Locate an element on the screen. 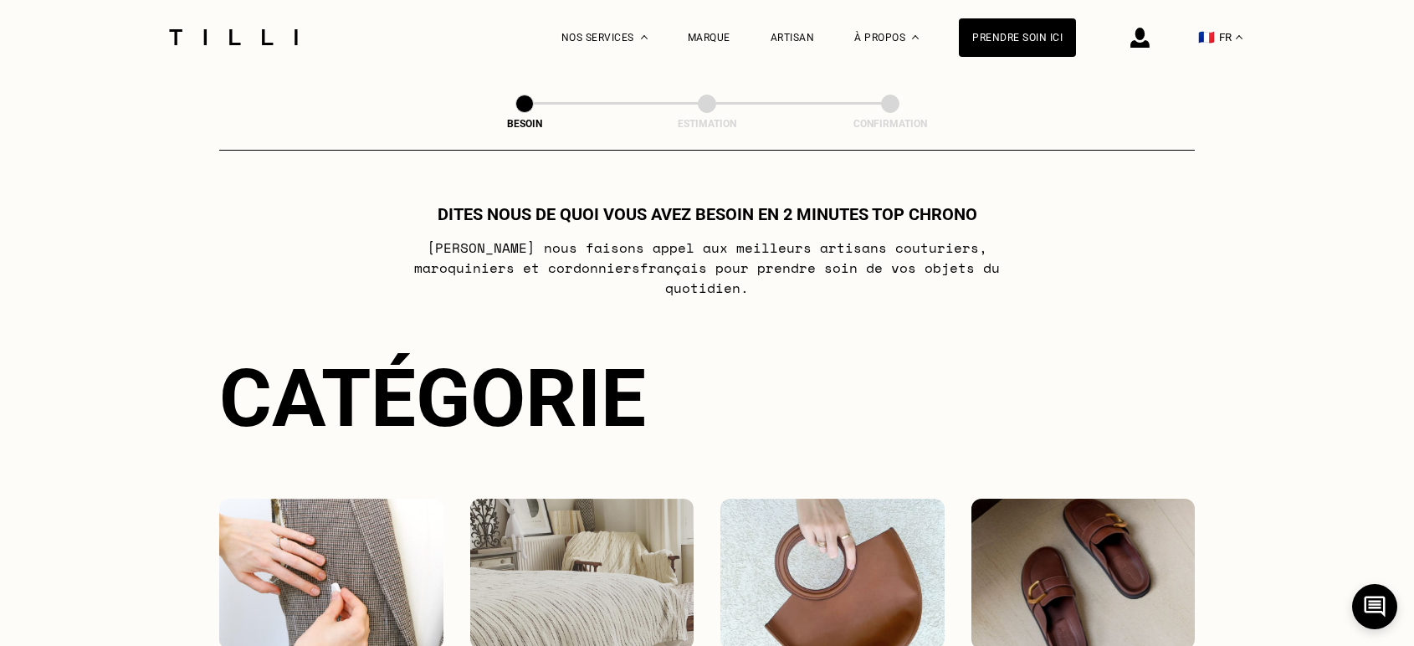  img: Menu déroulant is located at coordinates (644, 37).